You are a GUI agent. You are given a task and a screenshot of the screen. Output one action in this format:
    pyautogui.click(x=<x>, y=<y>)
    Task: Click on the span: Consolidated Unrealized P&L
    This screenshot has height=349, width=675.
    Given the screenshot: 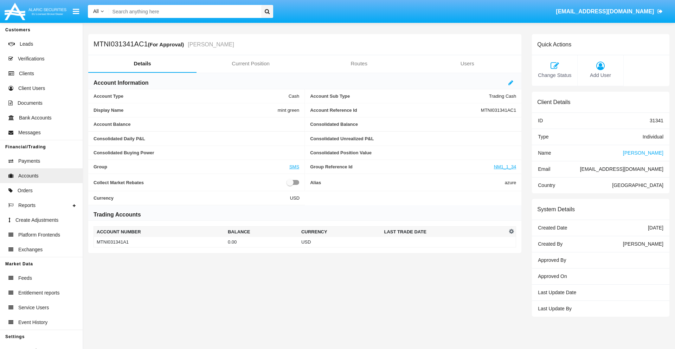 What is the action you would take?
    pyautogui.click(x=413, y=139)
    